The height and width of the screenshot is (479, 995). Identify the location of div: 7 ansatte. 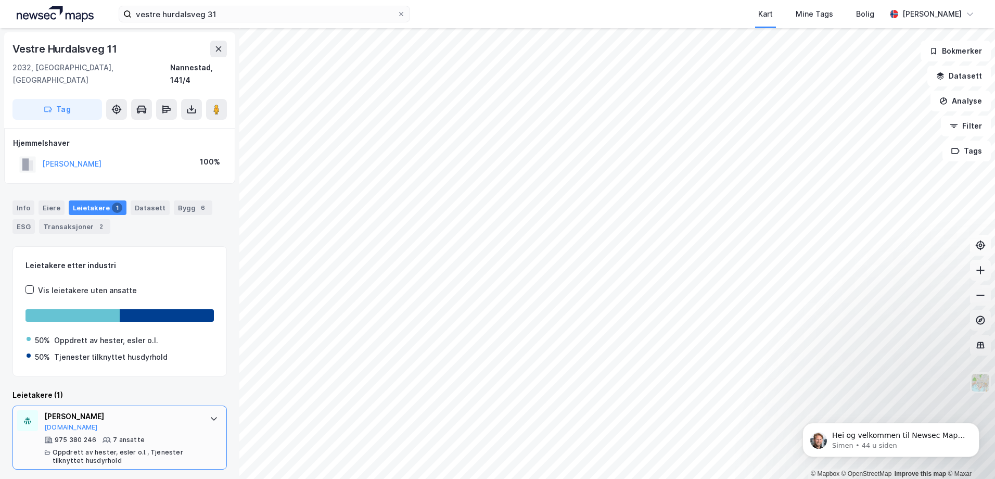
(129, 440).